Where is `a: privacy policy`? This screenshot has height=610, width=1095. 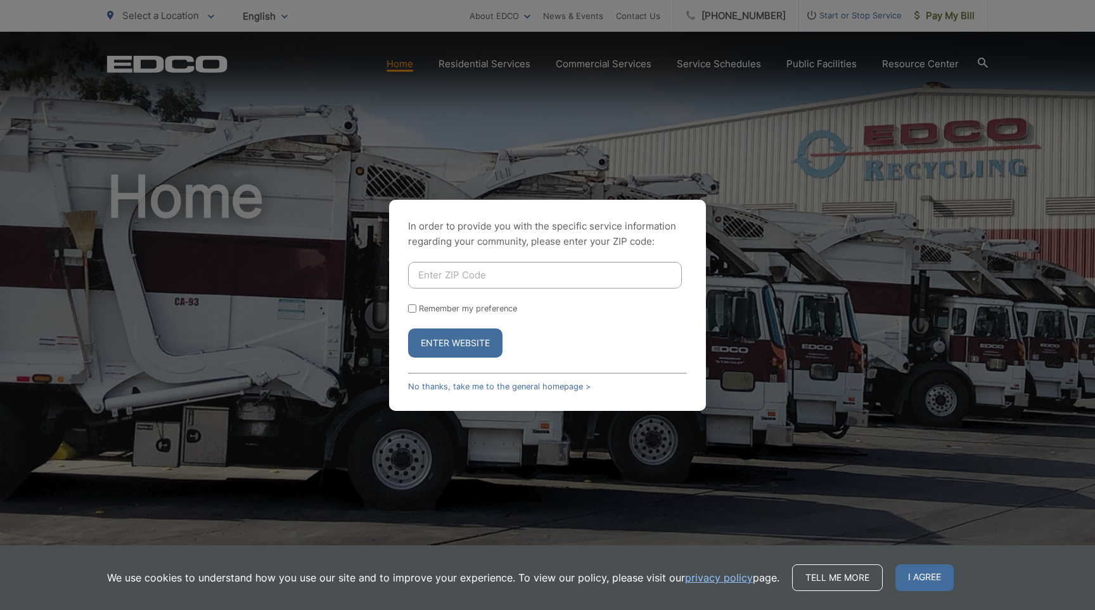 a: privacy policy is located at coordinates (719, 577).